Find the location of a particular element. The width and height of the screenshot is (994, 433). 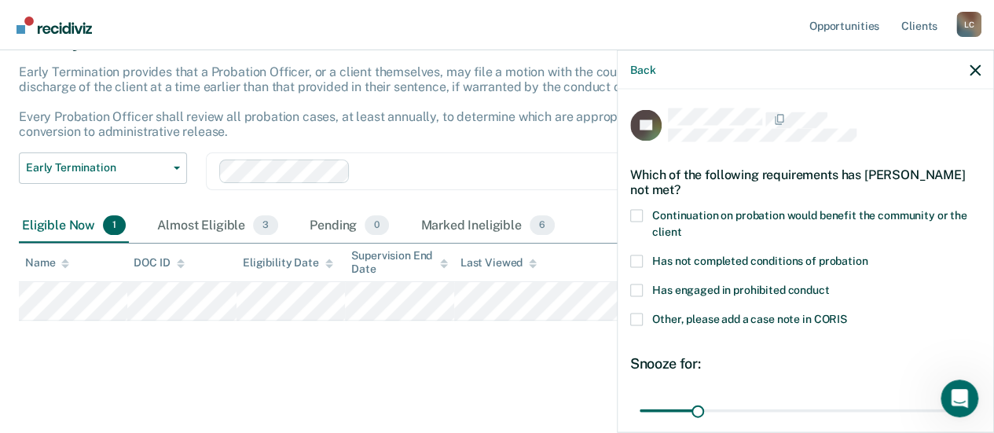

span: 3 is located at coordinates (266, 225).